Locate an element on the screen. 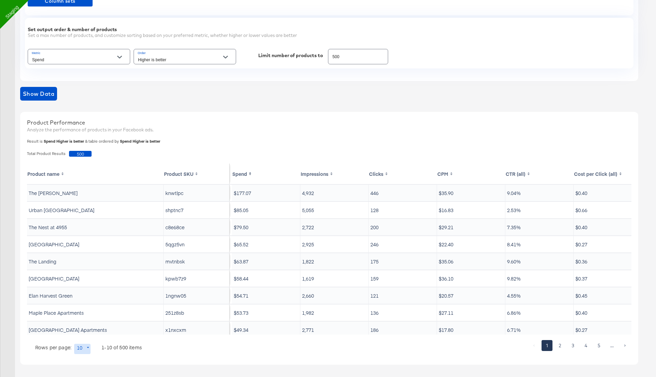 This screenshot has width=656, height=377. span: Show Data is located at coordinates (39, 94).